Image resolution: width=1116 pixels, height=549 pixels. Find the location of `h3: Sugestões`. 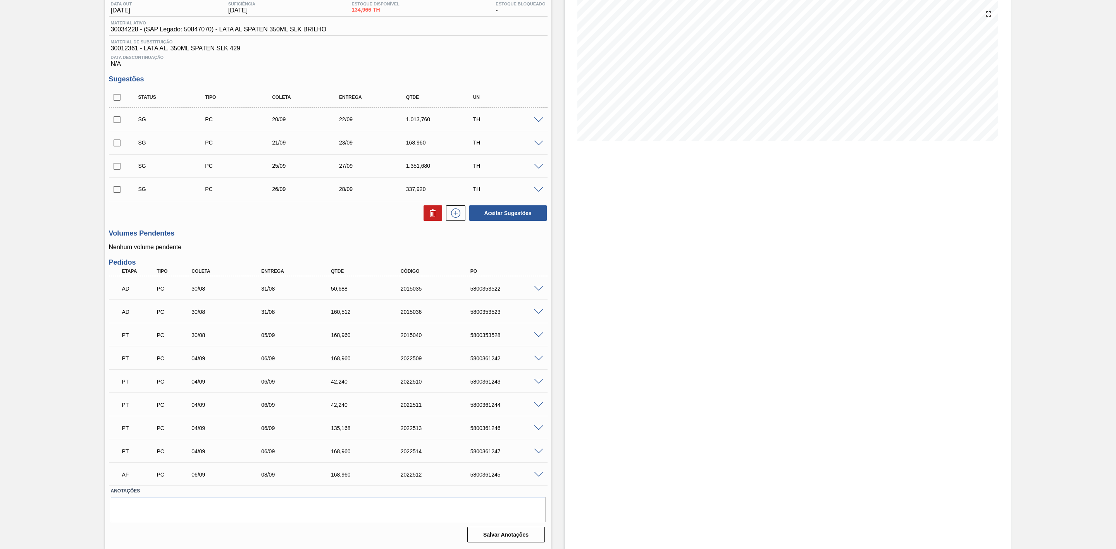

h3: Sugestões is located at coordinates (328, 79).